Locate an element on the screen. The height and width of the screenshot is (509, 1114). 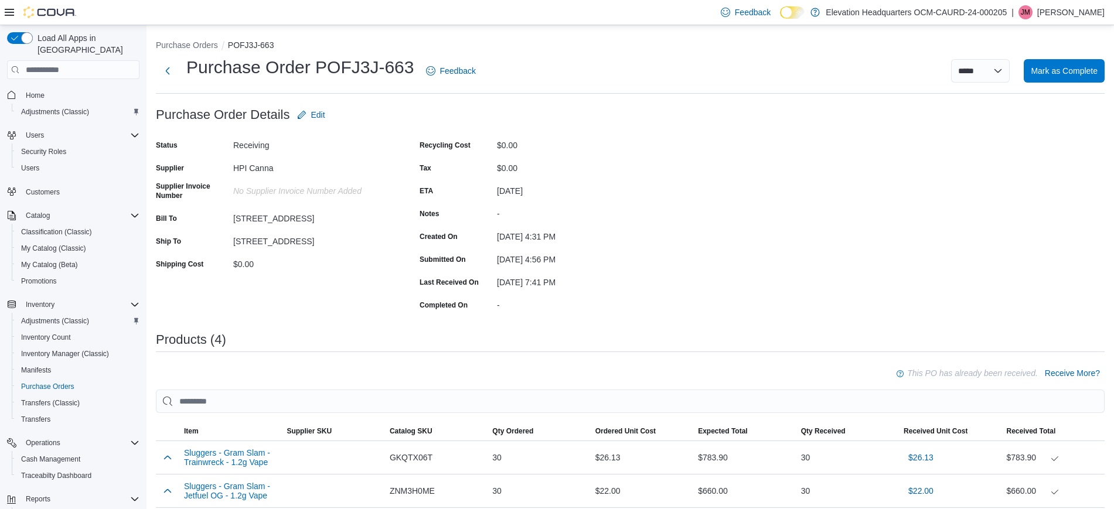
button: $26.13 is located at coordinates (920, 458).